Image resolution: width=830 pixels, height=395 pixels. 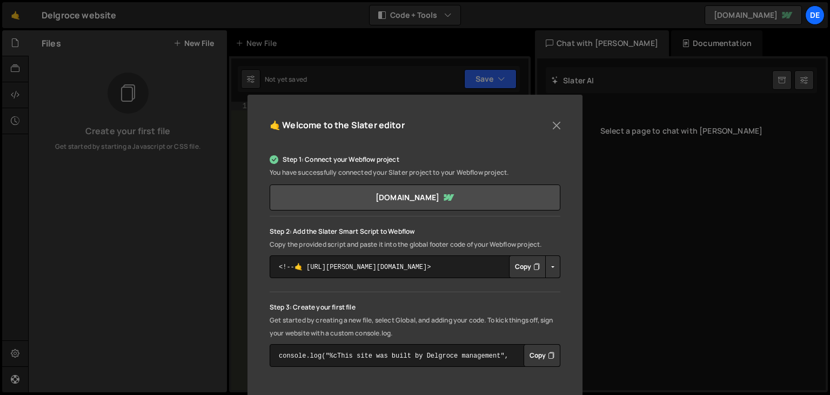 What do you see at coordinates (415, 231) in the screenshot?
I see `p: Step 2: Add the Slater Smart Script to Webflow` at bounding box center [415, 231].